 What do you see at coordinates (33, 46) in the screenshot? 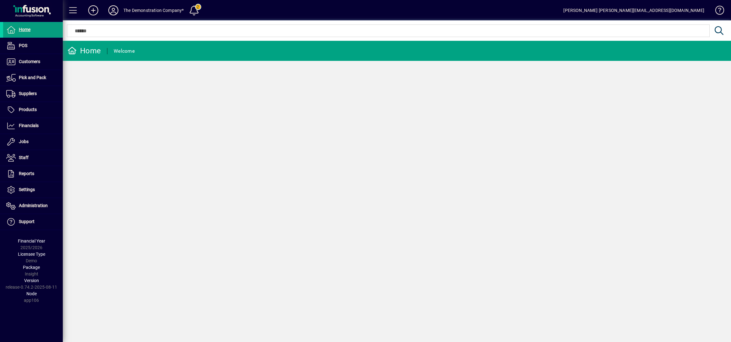
I see `a: POS` at bounding box center [33, 46].